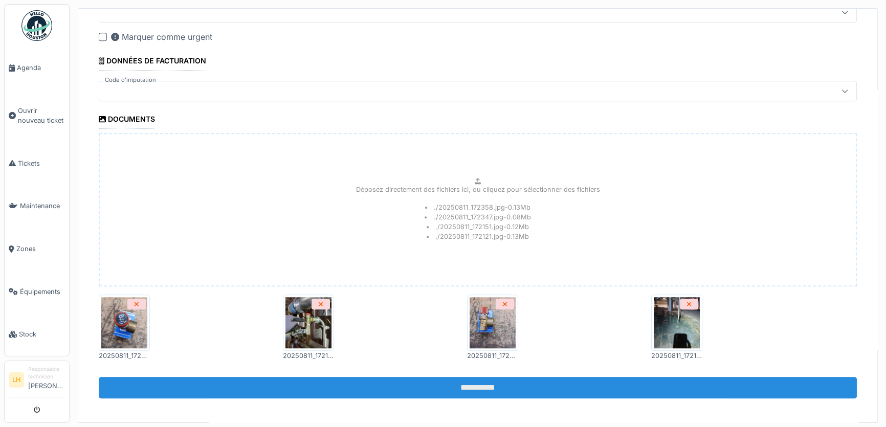  I want to click on li: ./20250811_172347.jpg - 0.08 Mb, so click(478, 217).